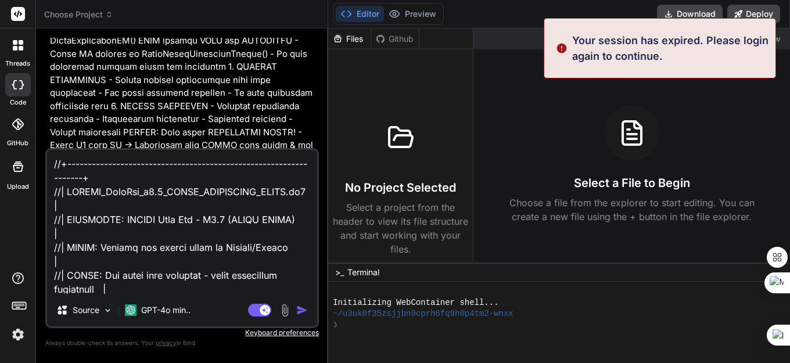  What do you see at coordinates (360, 14) in the screenshot?
I see `button: Editor` at bounding box center [360, 14].